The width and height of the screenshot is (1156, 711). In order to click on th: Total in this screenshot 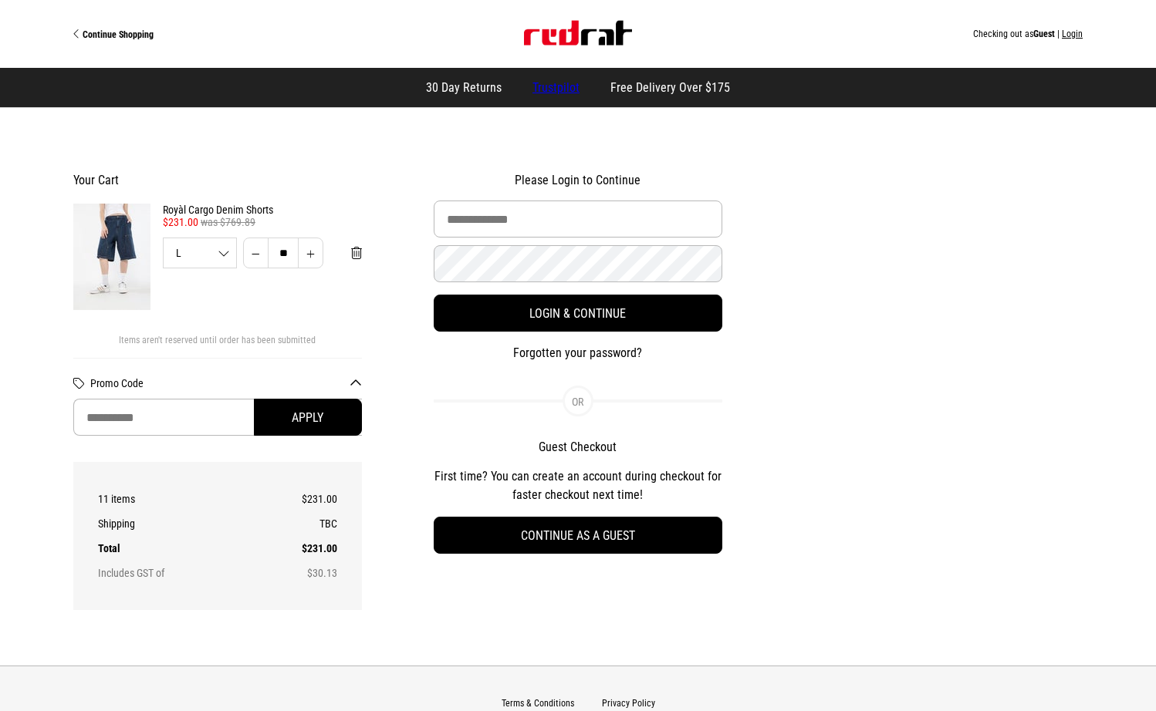, I will do `click(176, 549)`.